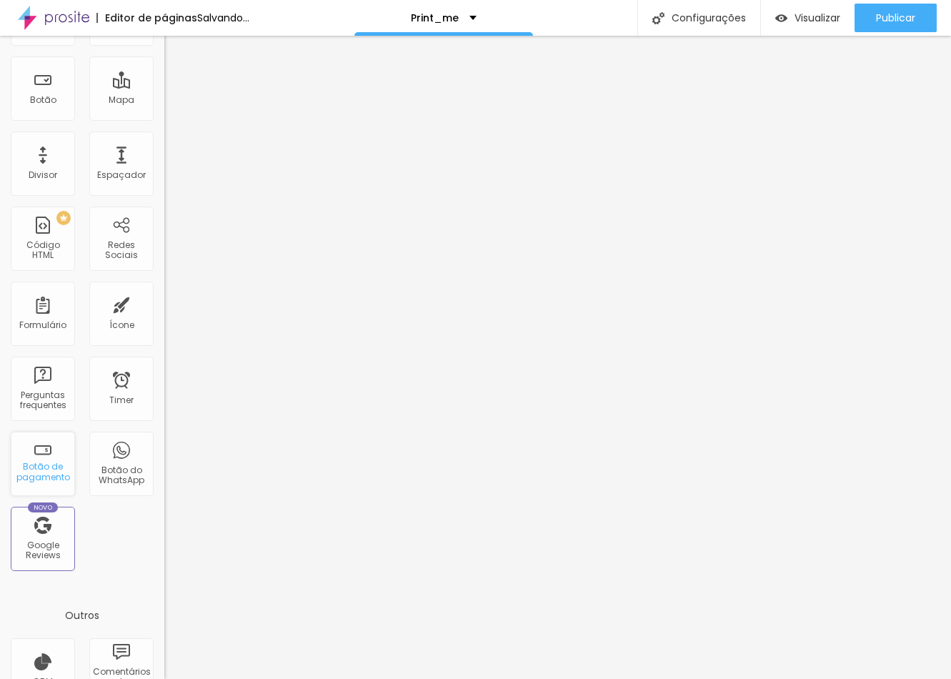 This screenshot has height=679, width=951. Describe the element at coordinates (121, 100) in the screenshot. I see `div: Mapa` at that location.